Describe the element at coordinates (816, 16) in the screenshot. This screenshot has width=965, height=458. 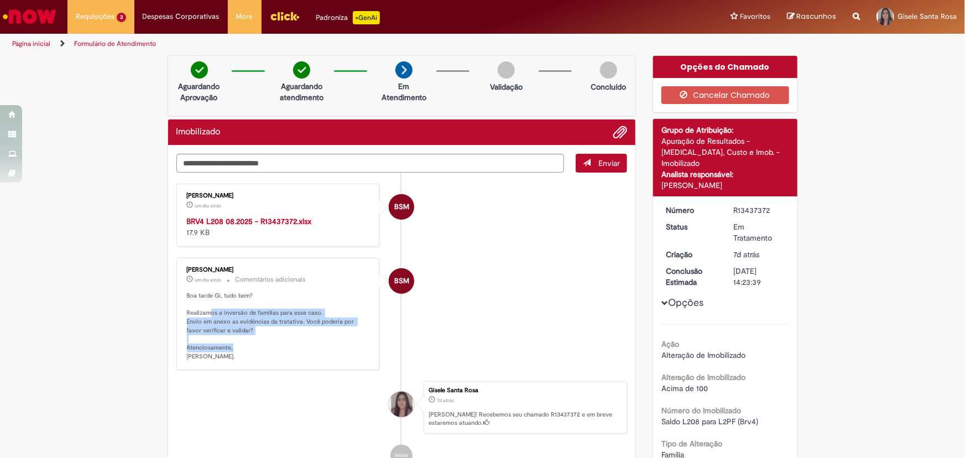
I see `span: Rascunhos` at that location.